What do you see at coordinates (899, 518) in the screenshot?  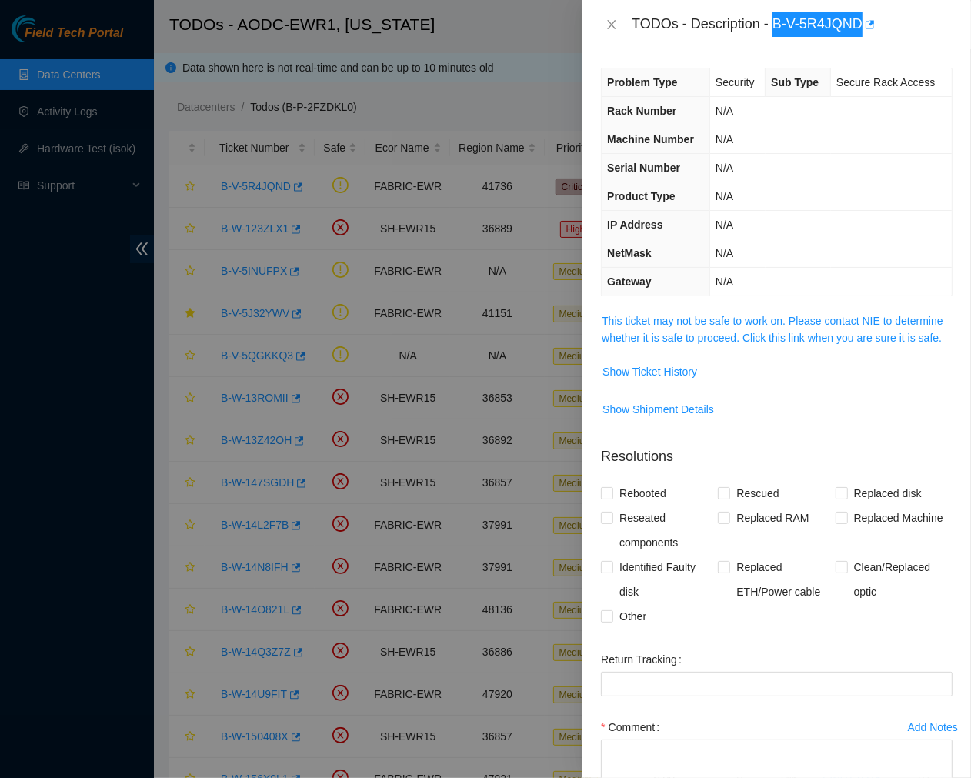 I see `span: Replaced Machine` at bounding box center [899, 518].